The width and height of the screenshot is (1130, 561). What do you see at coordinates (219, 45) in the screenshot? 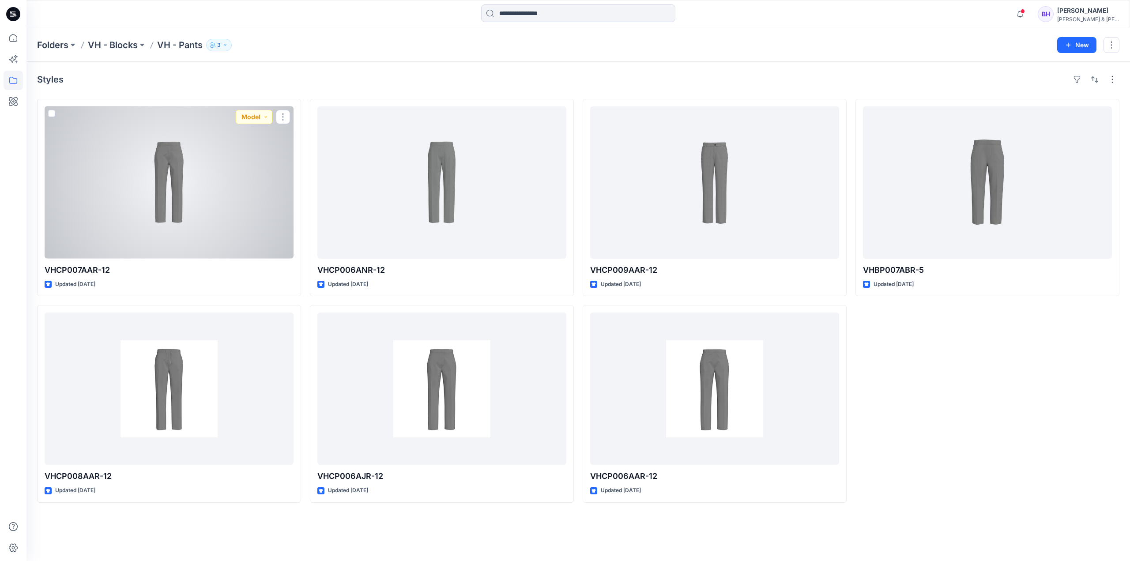
I see `button: 3` at bounding box center [219, 45].